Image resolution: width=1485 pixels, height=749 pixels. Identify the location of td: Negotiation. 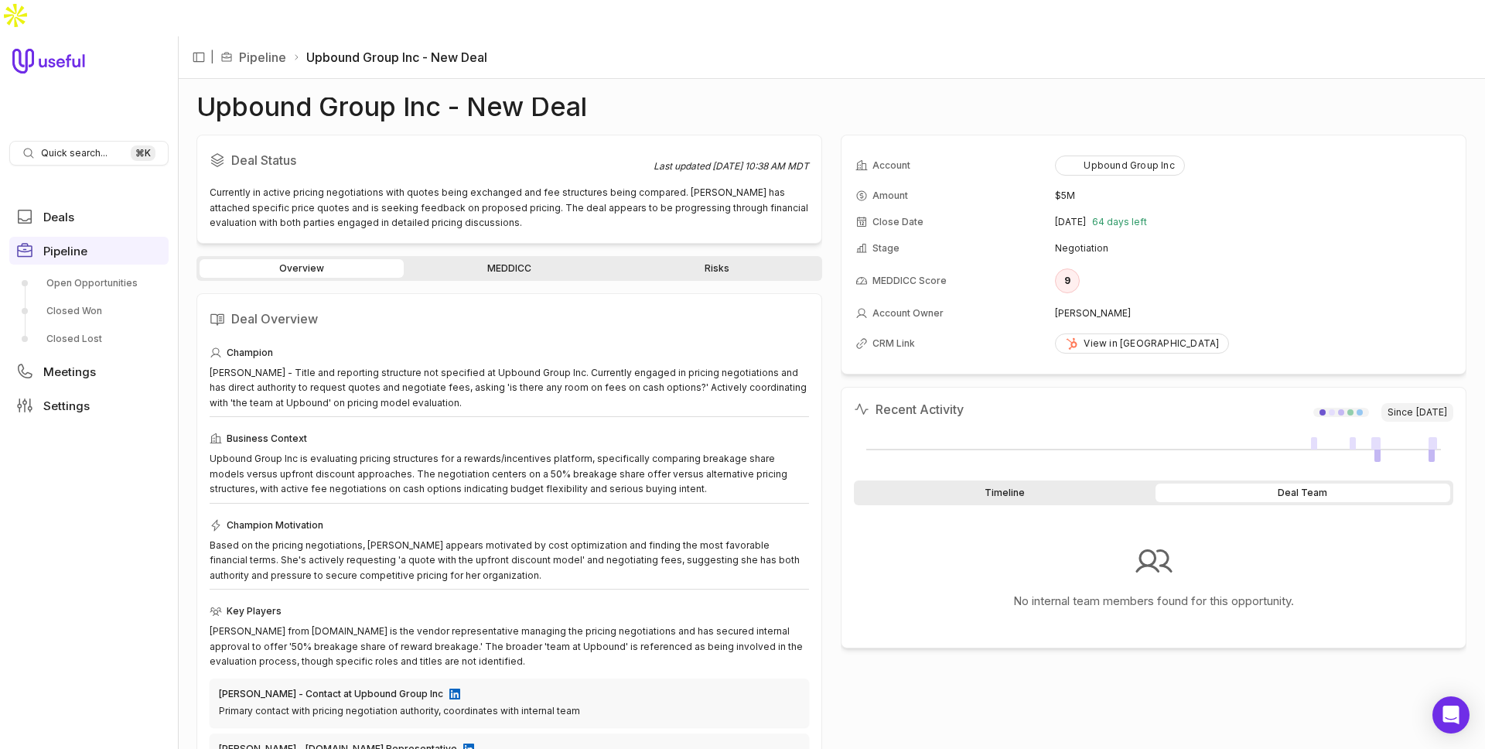
(1253, 248).